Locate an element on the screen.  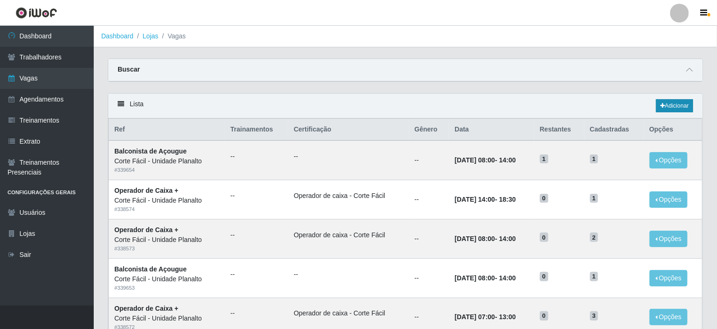
time: 18:30 is located at coordinates (507, 200).